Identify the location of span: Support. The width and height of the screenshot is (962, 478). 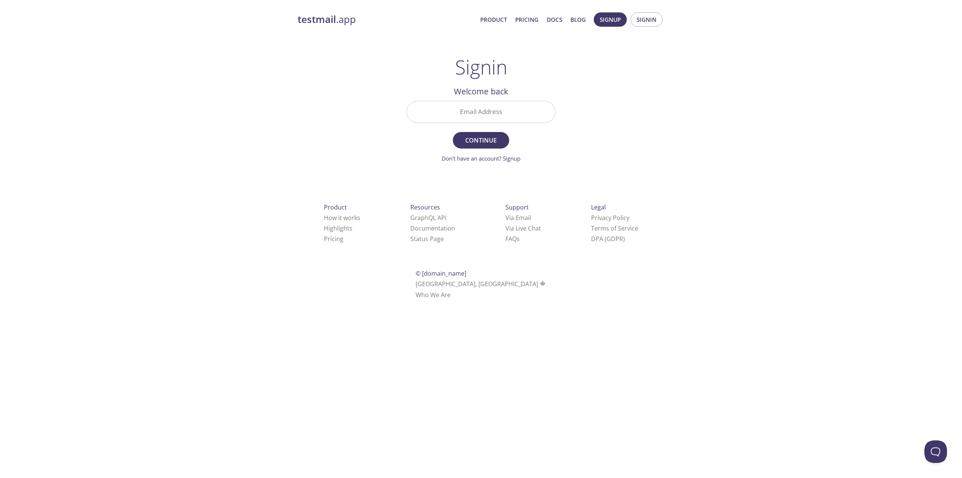
(517, 207).